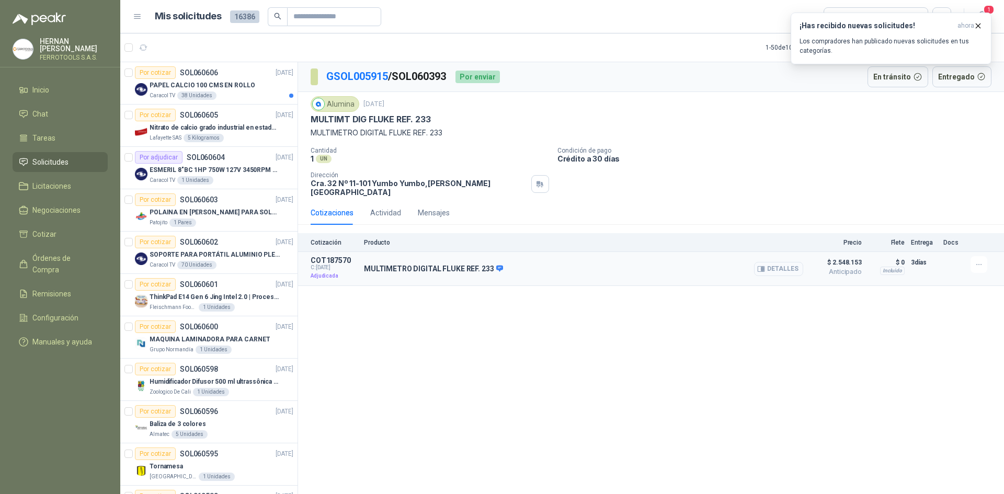 The image size is (1004, 494). I want to click on p: Cotización, so click(334, 243).